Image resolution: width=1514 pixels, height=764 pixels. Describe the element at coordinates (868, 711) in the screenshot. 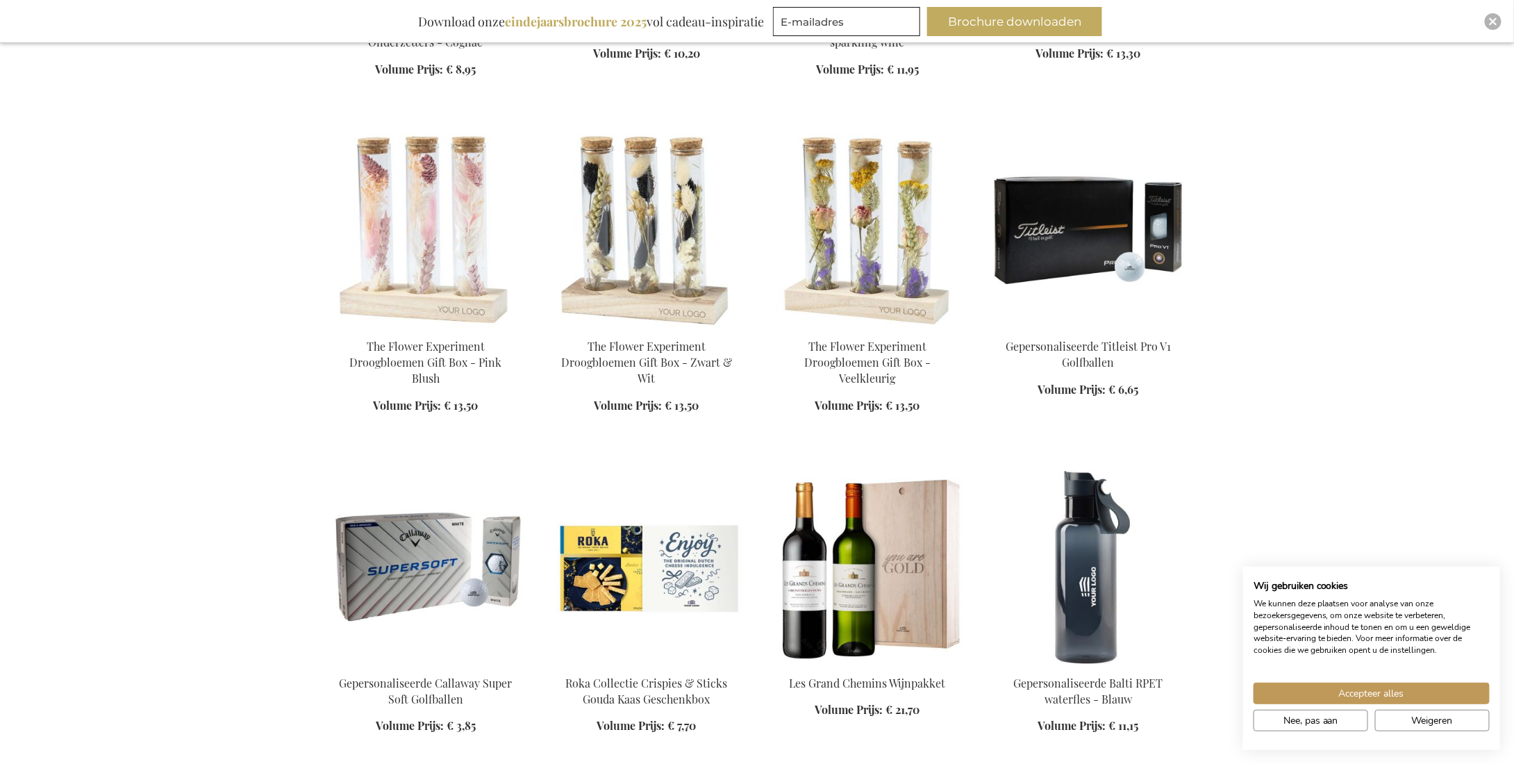

I see `a: Volume Prijs: € 21,70` at that location.